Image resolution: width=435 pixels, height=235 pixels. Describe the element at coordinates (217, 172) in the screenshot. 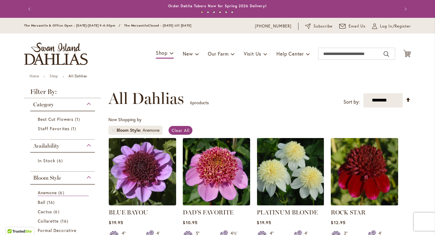

I see `img: DAD'S FAVORITE` at that location.